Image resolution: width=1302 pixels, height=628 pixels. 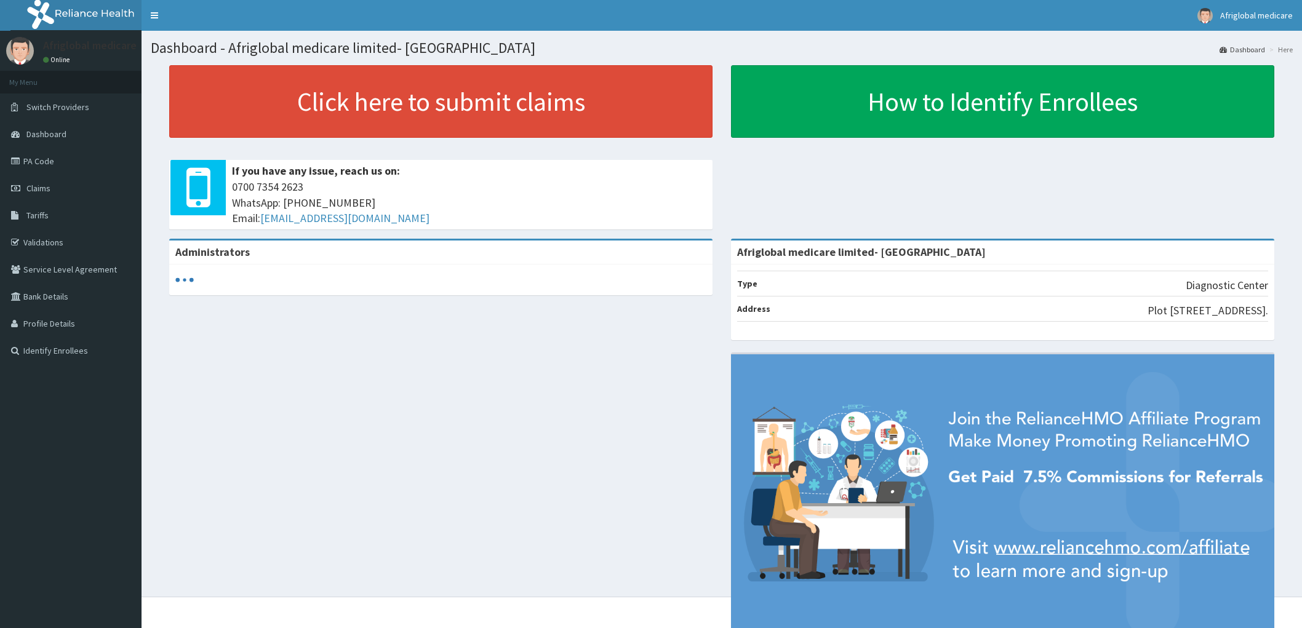 I want to click on span: Claims, so click(x=38, y=188).